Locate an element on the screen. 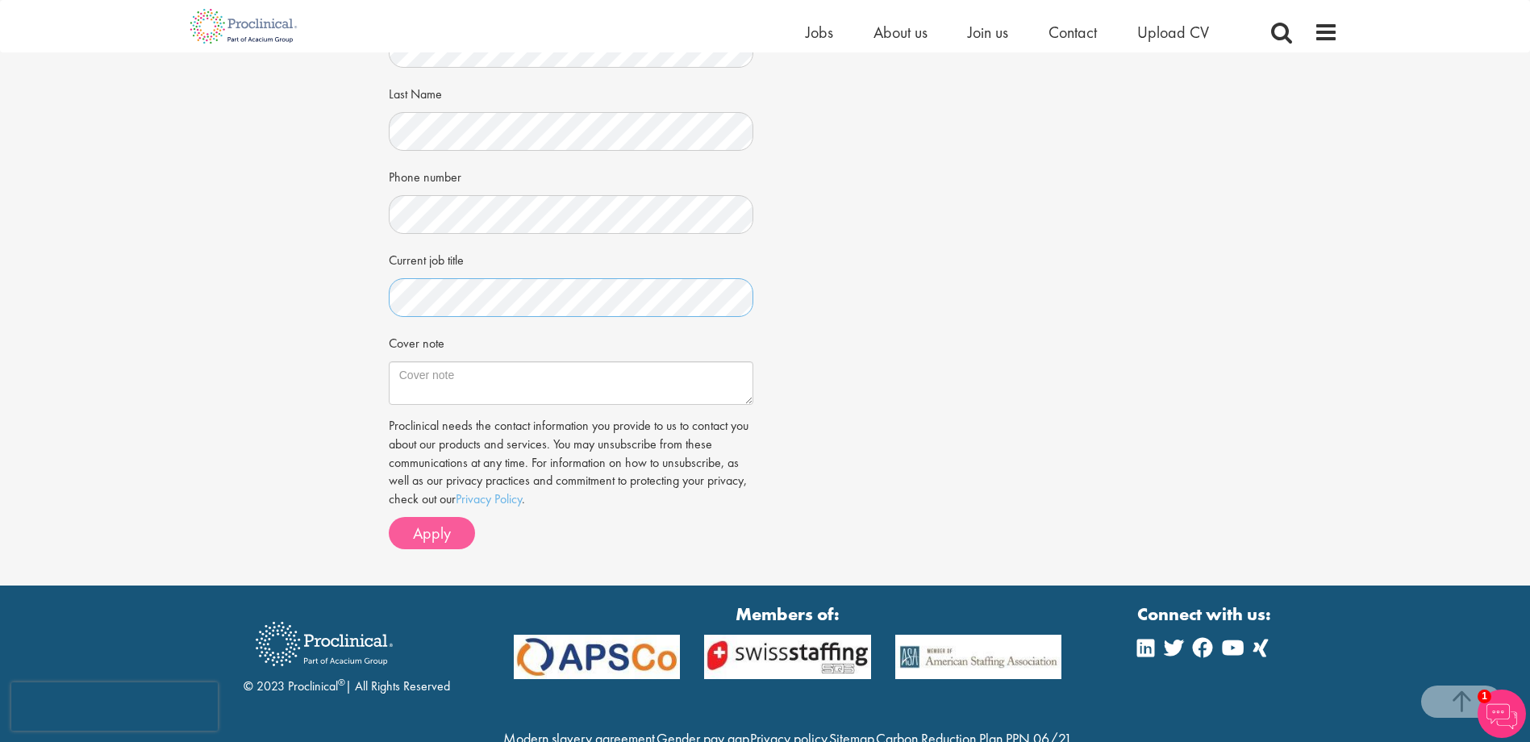  label: Current job title is located at coordinates (426, 258).